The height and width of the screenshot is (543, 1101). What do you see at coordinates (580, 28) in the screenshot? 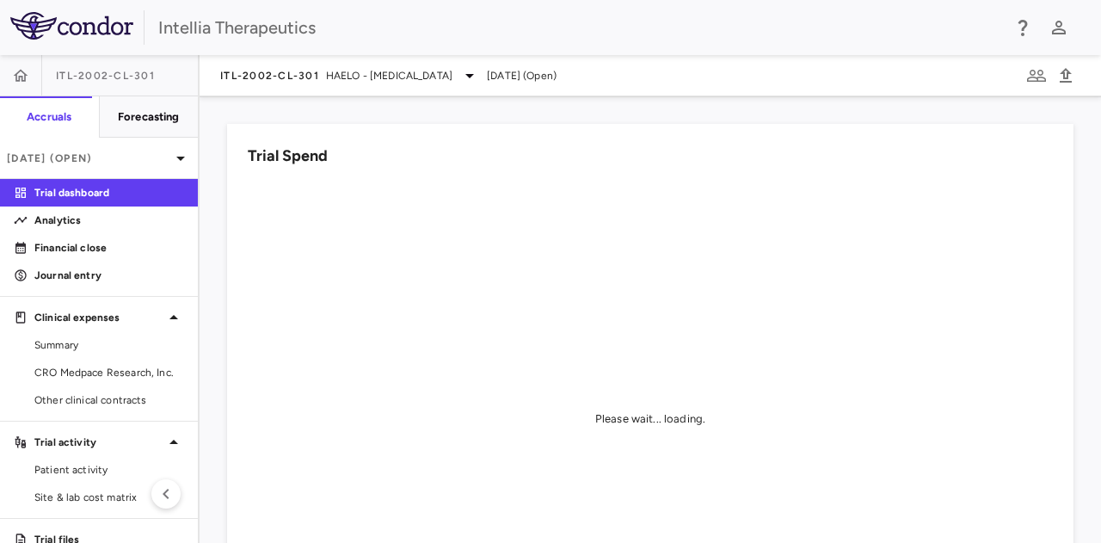
I see `div: Intellia Therapeutics` at bounding box center [580, 28].